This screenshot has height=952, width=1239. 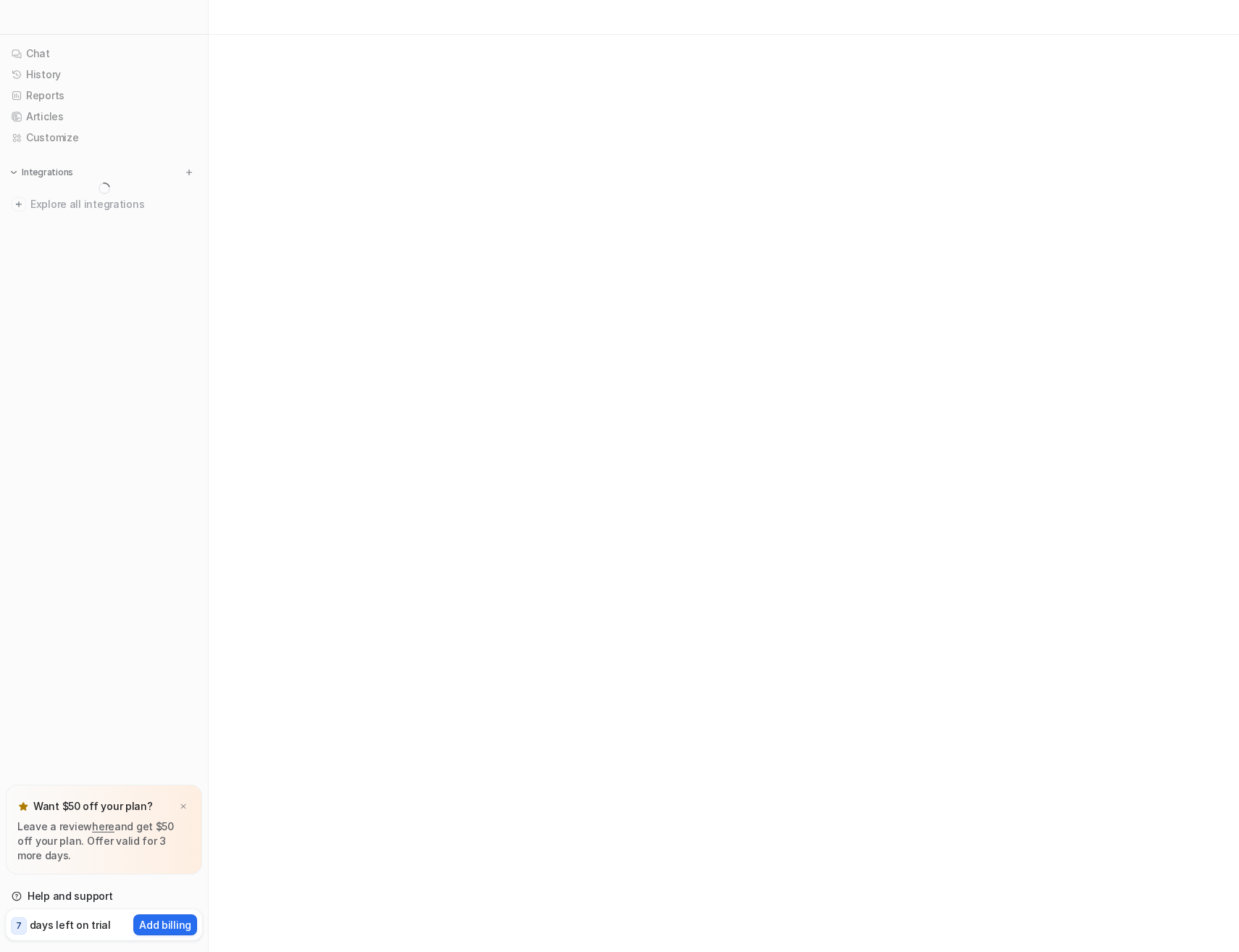 I want to click on img: explore all integrations, so click(x=19, y=204).